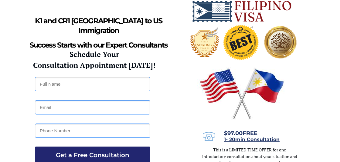 Image resolution: width=340 pixels, height=162 pixels. Describe the element at coordinates (94, 54) in the screenshot. I see `strong: Schedule Your` at that location.